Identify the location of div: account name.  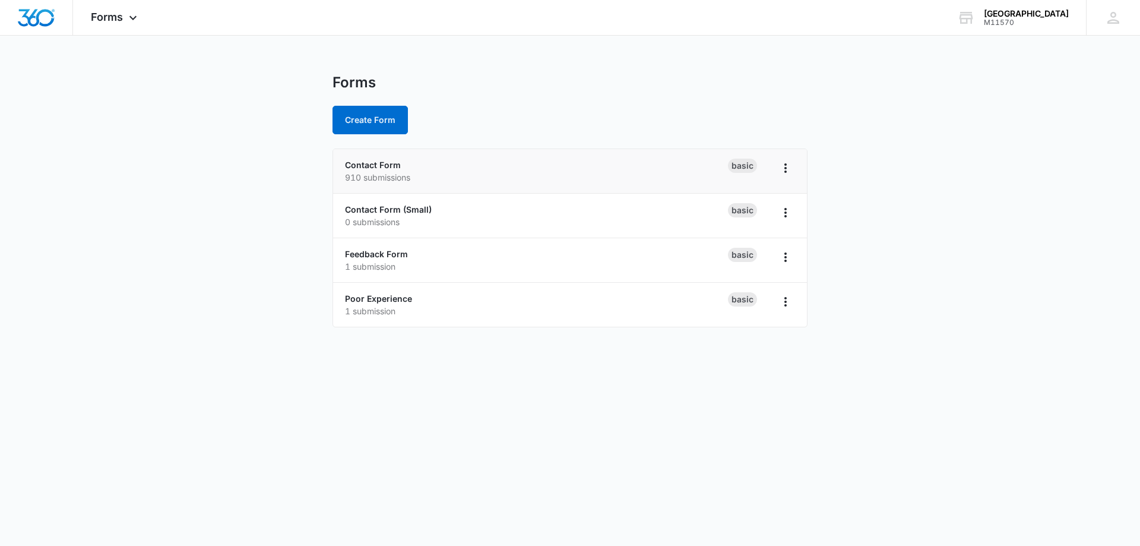
(1026, 14).